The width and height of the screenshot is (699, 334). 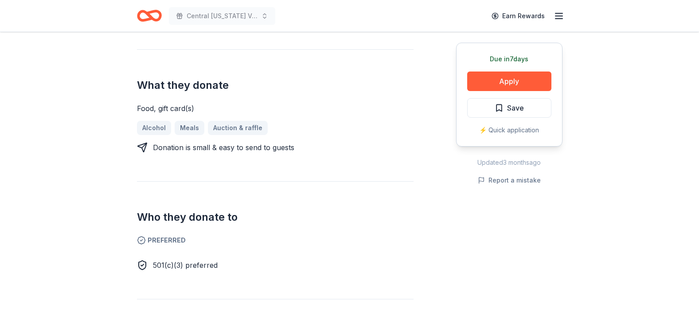 What do you see at coordinates (510, 108) in the screenshot?
I see `button: Save` at bounding box center [510, 108].